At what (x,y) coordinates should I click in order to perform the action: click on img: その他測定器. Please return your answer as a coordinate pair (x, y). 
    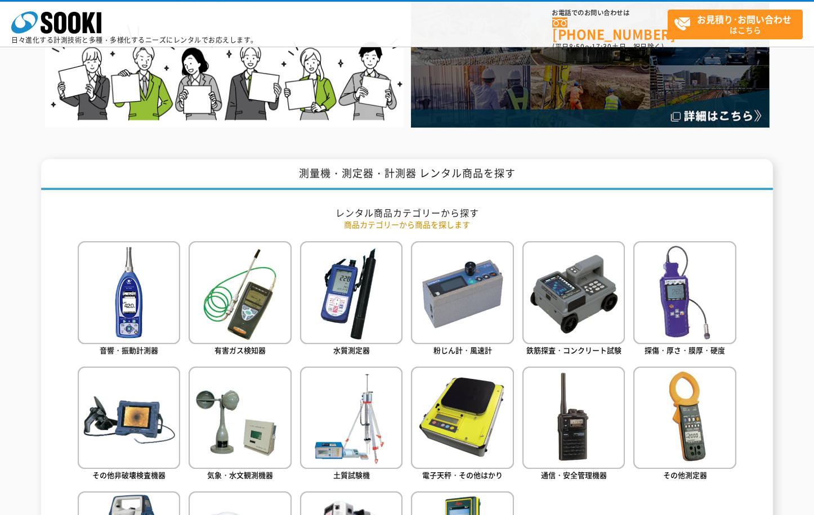
    Looking at the image, I should click on (684, 418).